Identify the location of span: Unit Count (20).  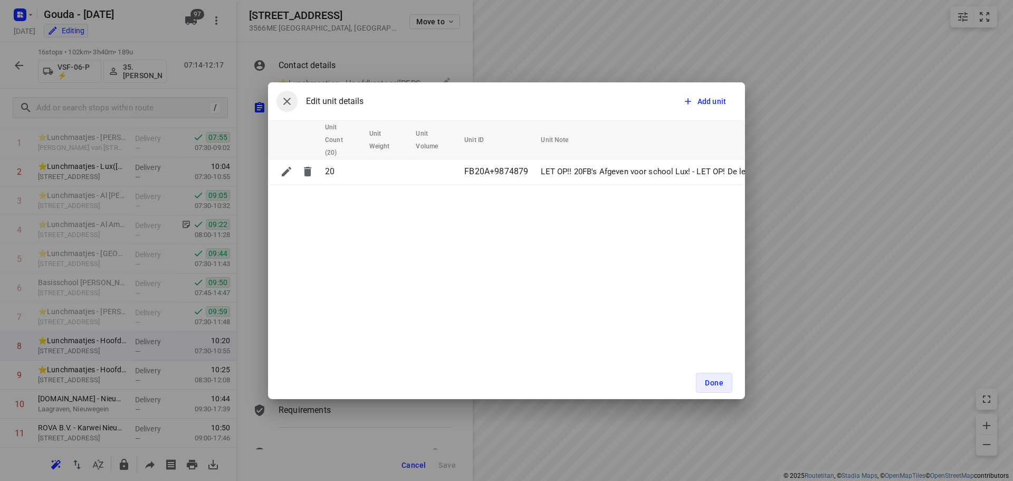
(341, 140).